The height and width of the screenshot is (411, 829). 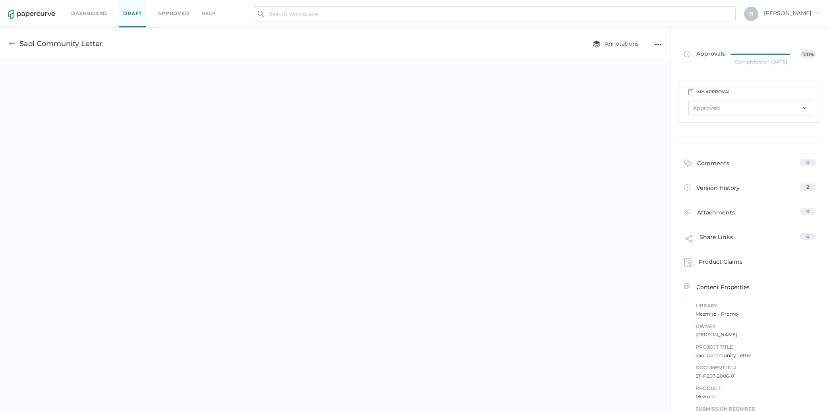 I want to click on img: comment-icon.4fbda5a2.svg, so click(x=688, y=164).